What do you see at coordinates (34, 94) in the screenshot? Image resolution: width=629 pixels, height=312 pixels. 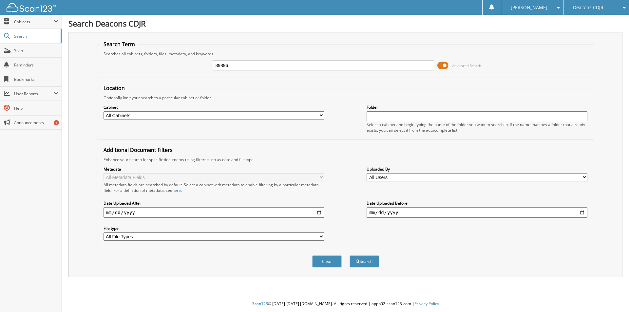 I see `span: User Reports` at bounding box center [34, 94].